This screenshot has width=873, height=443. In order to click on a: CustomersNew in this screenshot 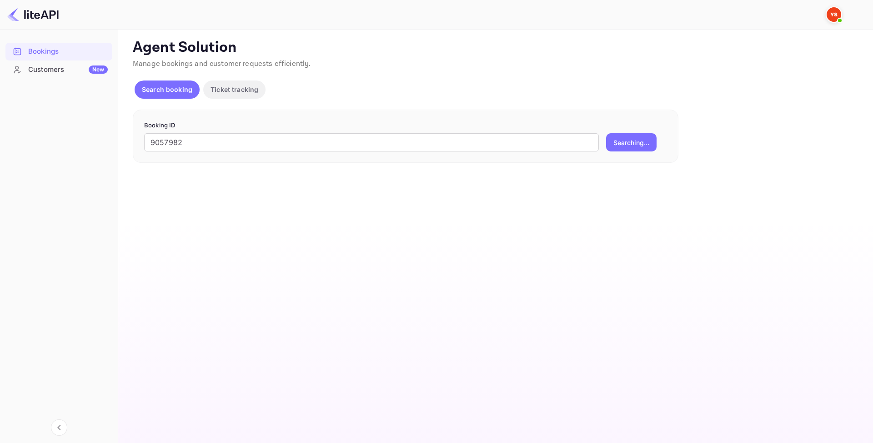, I will do `click(59, 69)`.